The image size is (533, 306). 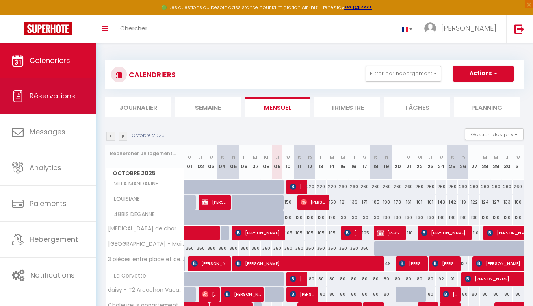 I want to click on a: Chercher, so click(x=134, y=29).